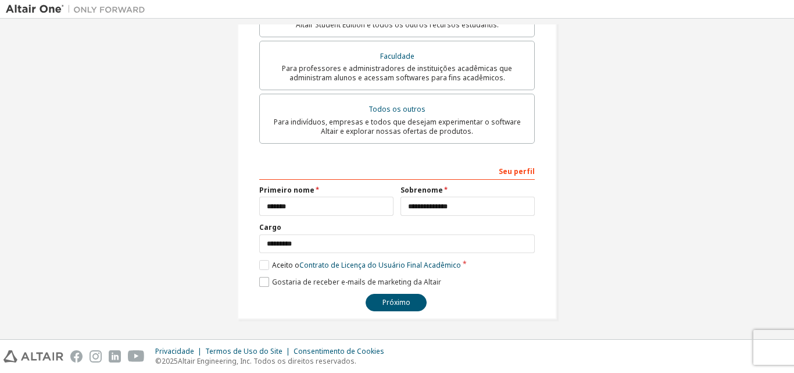 This screenshot has width=794, height=373. I want to click on img: instagram.svg, so click(95, 356).